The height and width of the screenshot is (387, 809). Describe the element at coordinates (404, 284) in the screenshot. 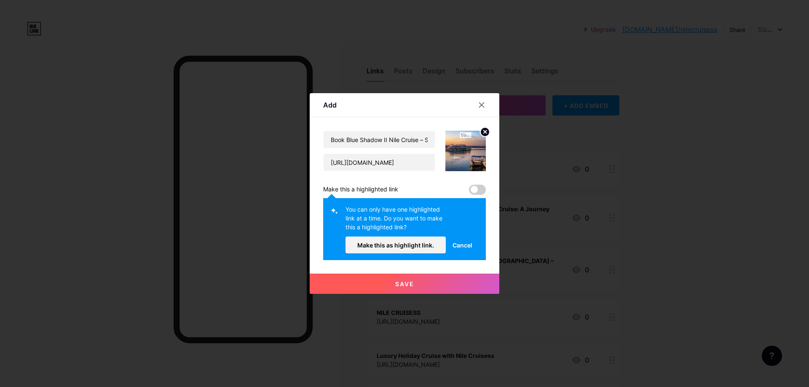

I see `span: Save` at that location.